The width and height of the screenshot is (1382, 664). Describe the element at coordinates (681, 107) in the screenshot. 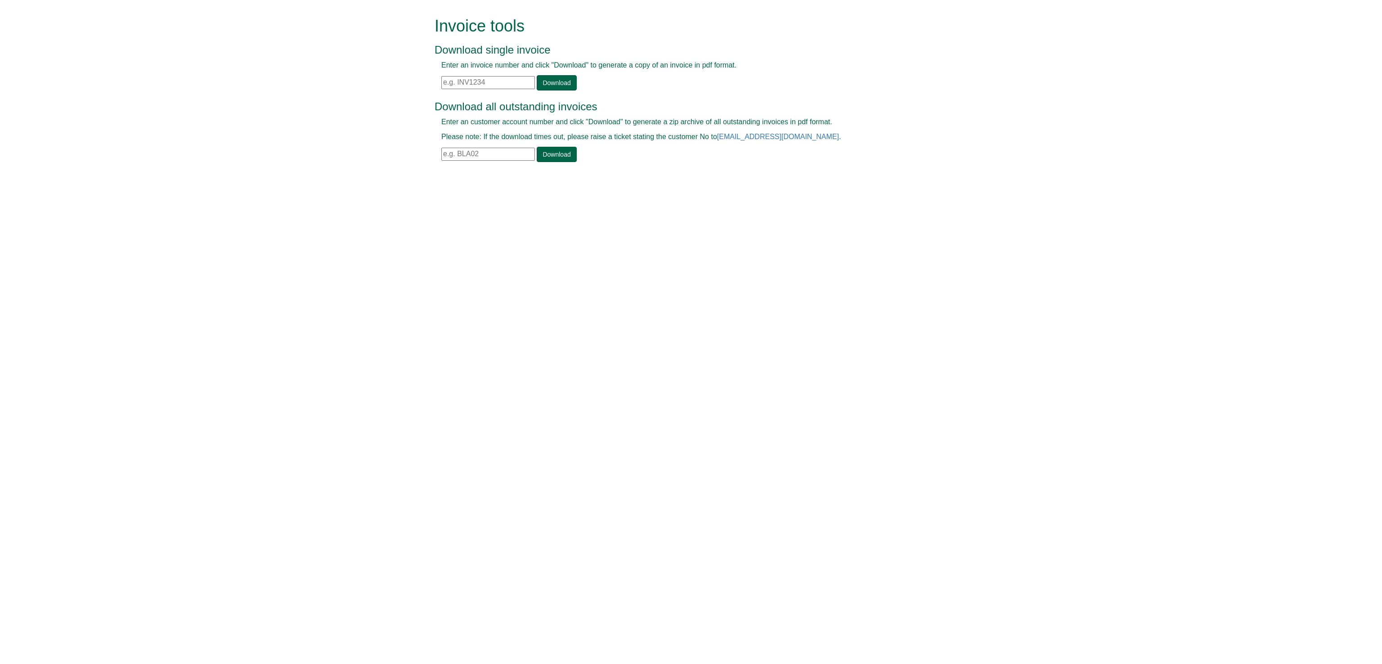

I see `h3: Download all outstanding invoices` at that location.